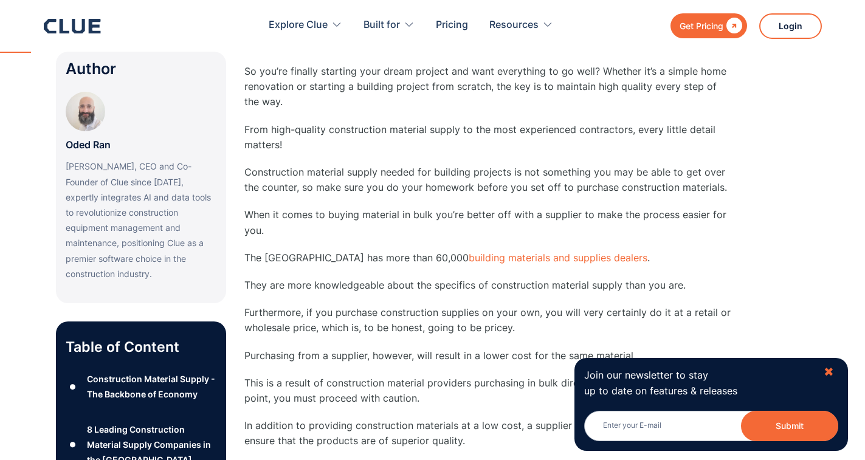  I want to click on p: Table of Content, so click(141, 347).